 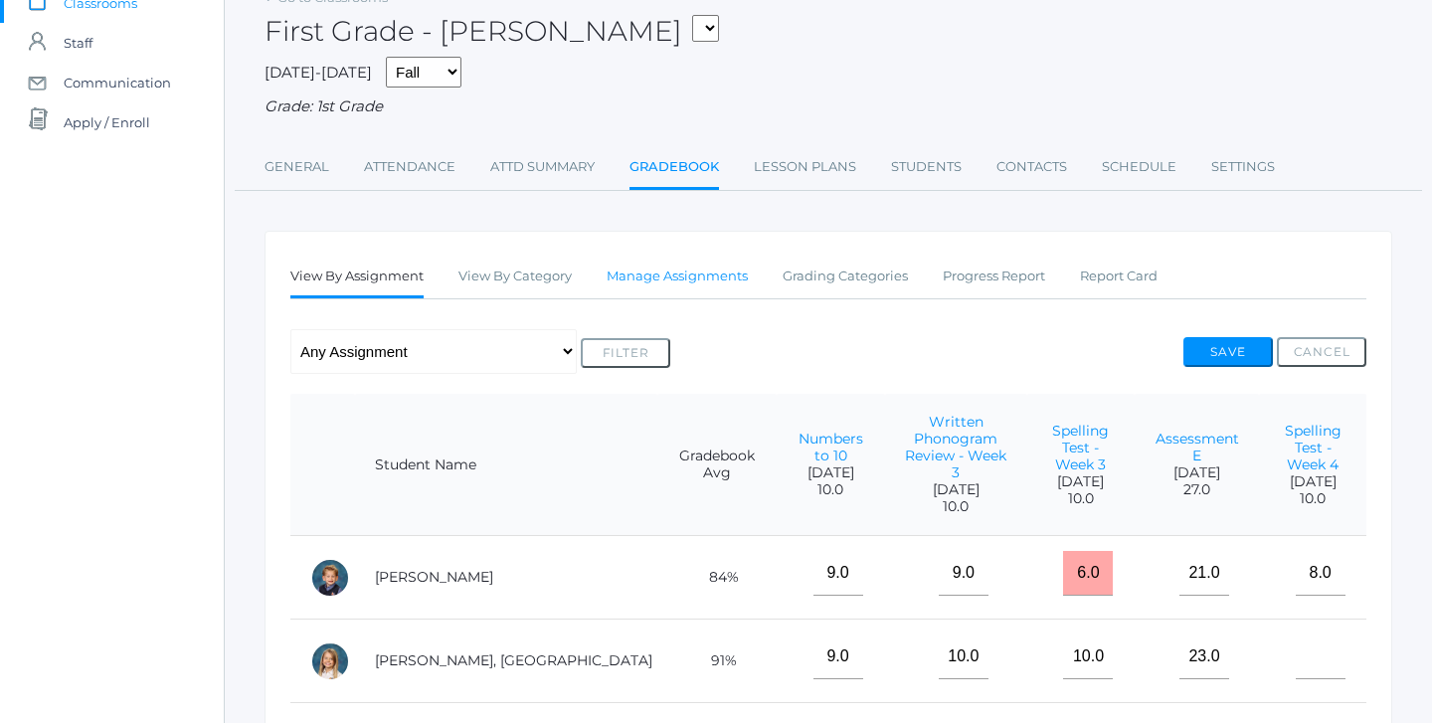 What do you see at coordinates (1080, 448) in the screenshot?
I see `a: Spelling Test - Week 3` at bounding box center [1080, 448].